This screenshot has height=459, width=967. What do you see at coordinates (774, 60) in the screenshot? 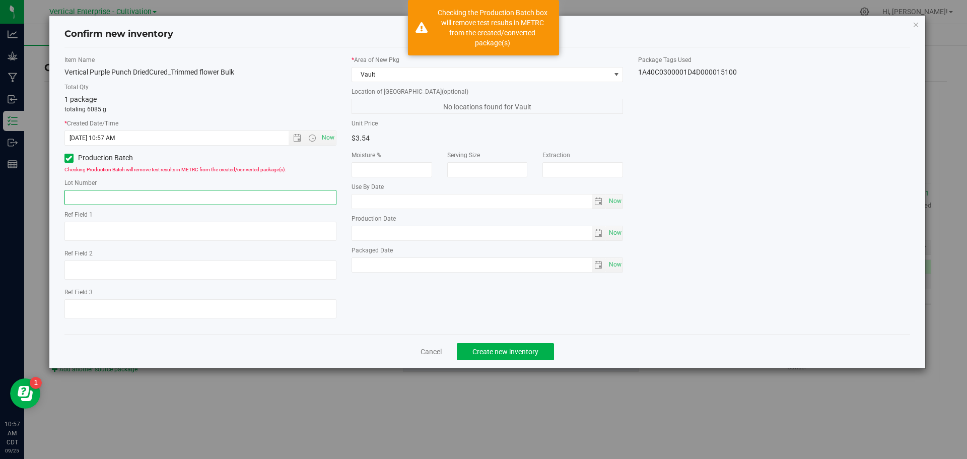
I see `label: Package Tags Used` at bounding box center [774, 60].